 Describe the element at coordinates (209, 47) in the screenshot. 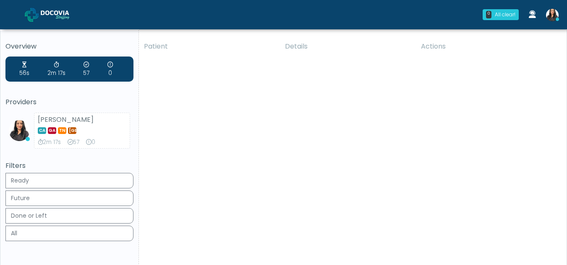

I see `th: Patient` at that location.